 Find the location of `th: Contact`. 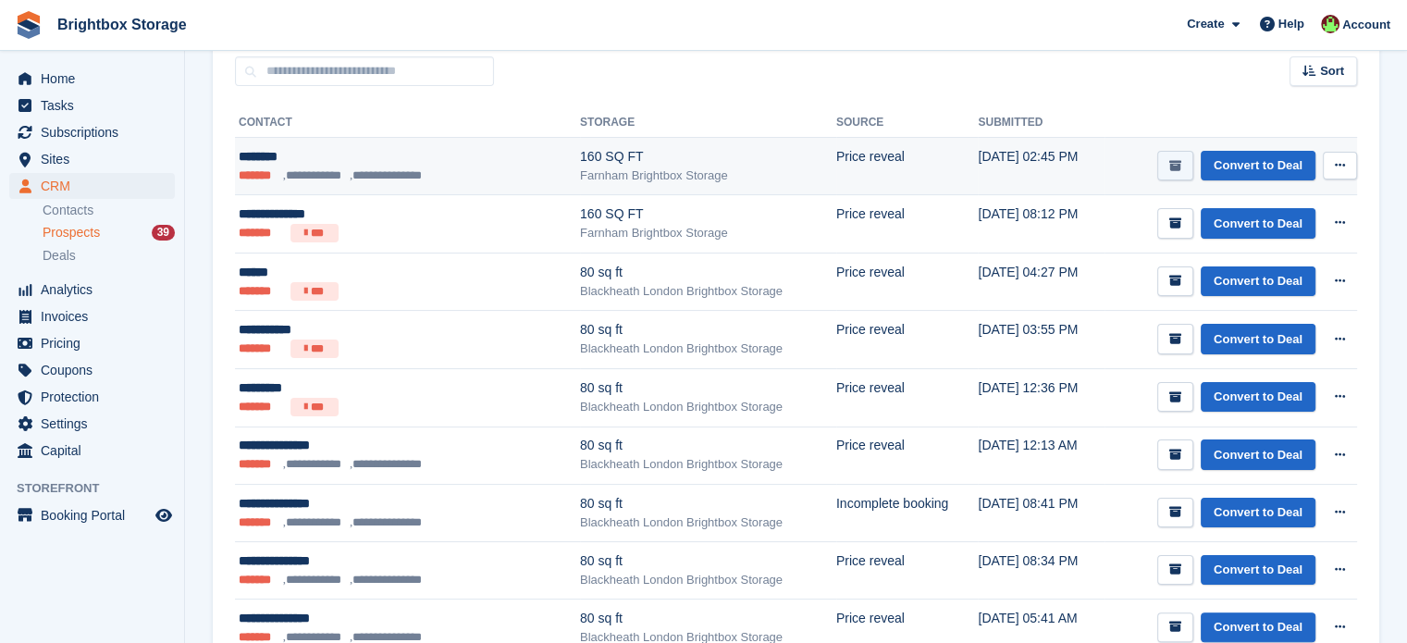

th: Contact is located at coordinates (407, 123).